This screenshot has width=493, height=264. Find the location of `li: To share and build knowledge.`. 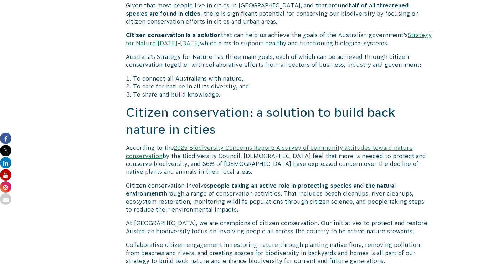

li: To share and build knowledge. is located at coordinates (282, 94).